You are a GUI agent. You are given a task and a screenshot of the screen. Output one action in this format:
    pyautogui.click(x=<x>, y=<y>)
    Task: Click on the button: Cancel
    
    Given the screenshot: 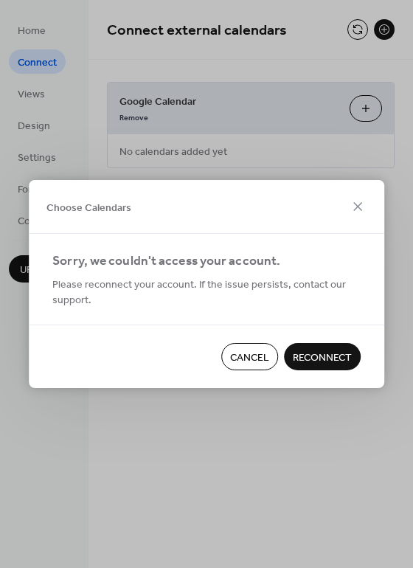 What is the action you would take?
    pyautogui.click(x=249, y=356)
    